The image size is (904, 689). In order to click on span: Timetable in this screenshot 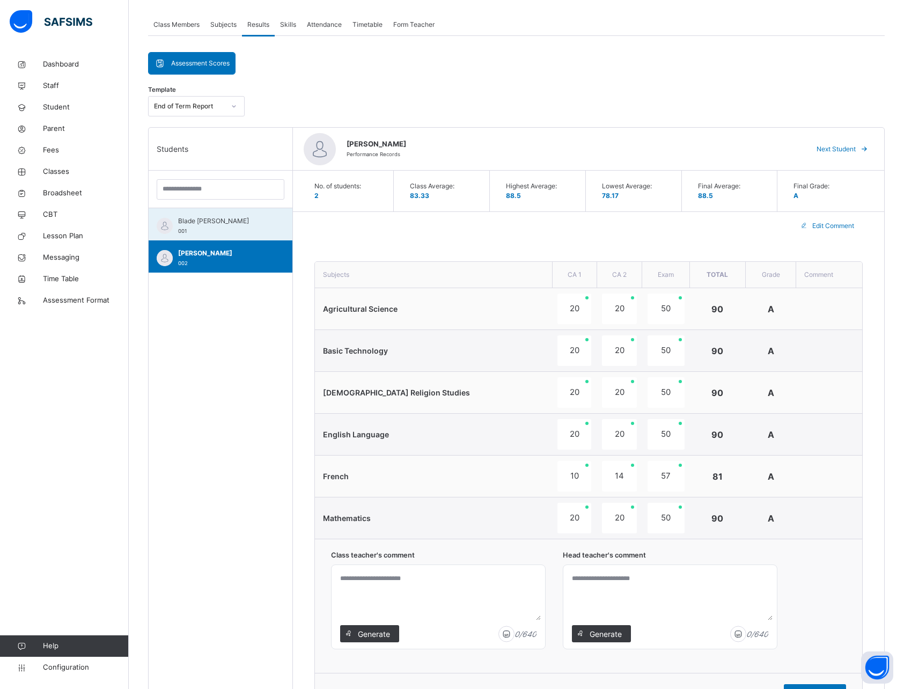, I will do `click(367, 25)`.